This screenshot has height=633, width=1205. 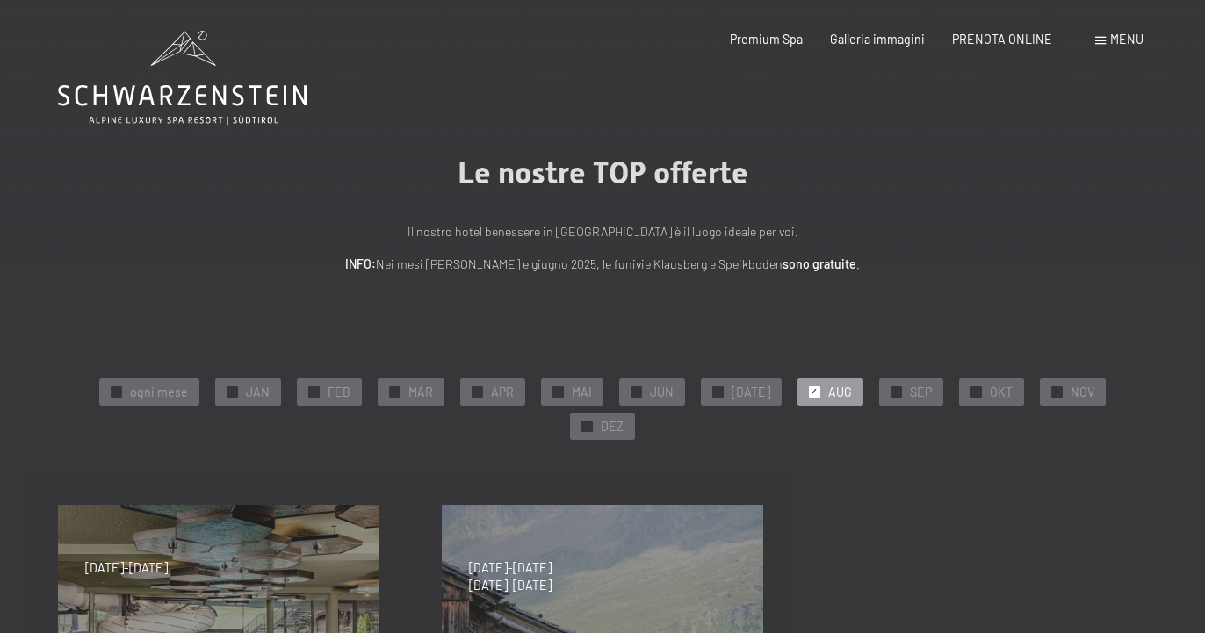 I want to click on span: DEZ, so click(x=612, y=427).